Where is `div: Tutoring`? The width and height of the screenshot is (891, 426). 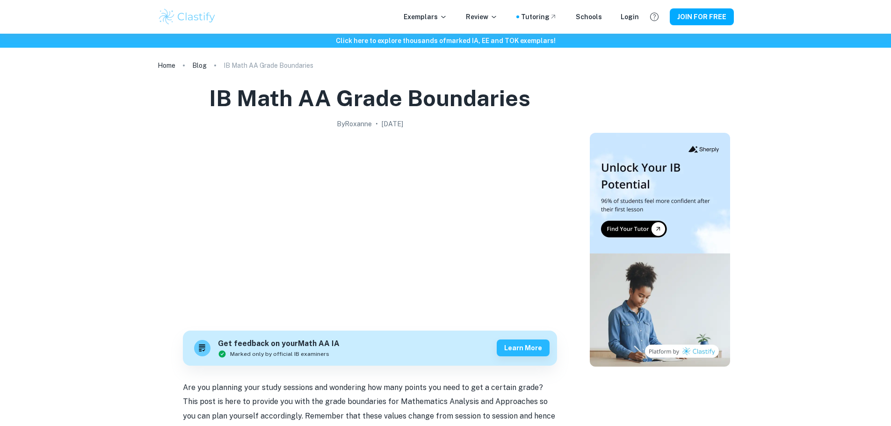 div: Tutoring is located at coordinates (539, 17).